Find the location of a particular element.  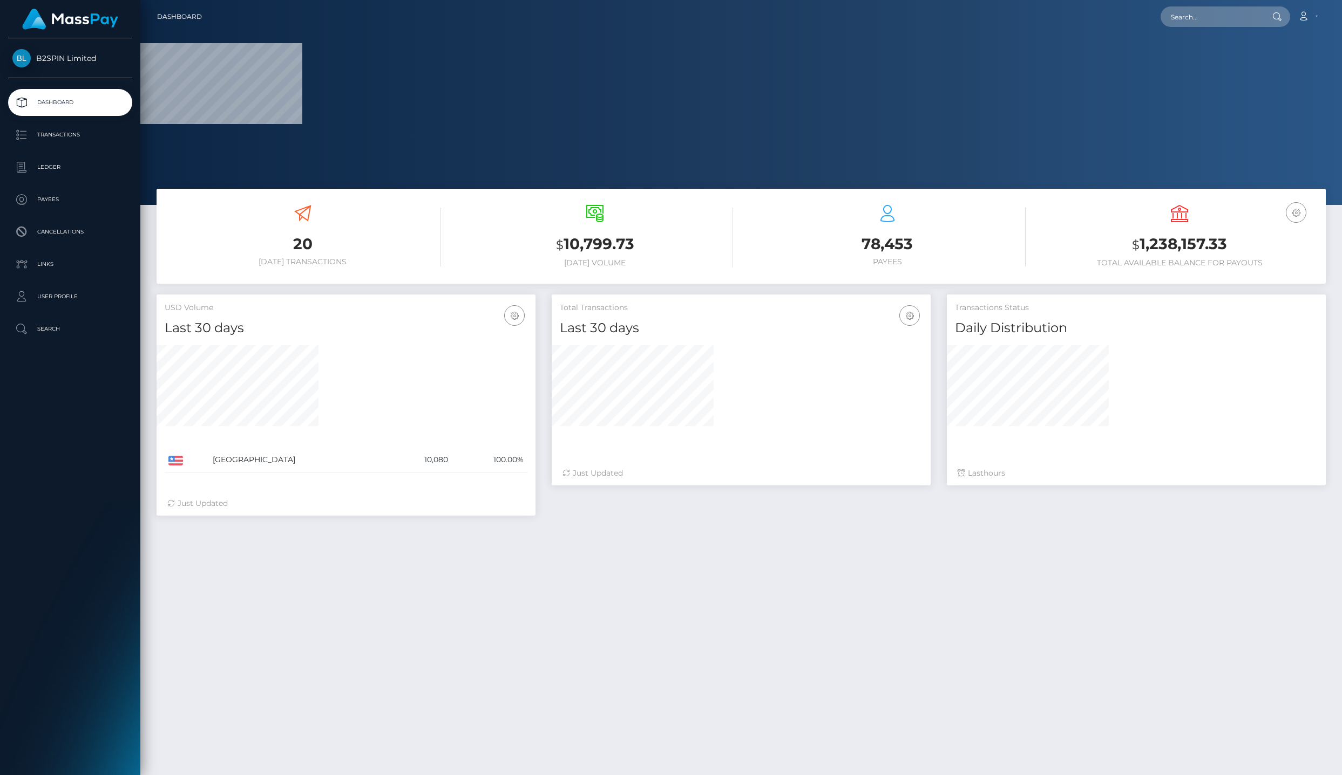

p: Transactions is located at coordinates (70, 135).